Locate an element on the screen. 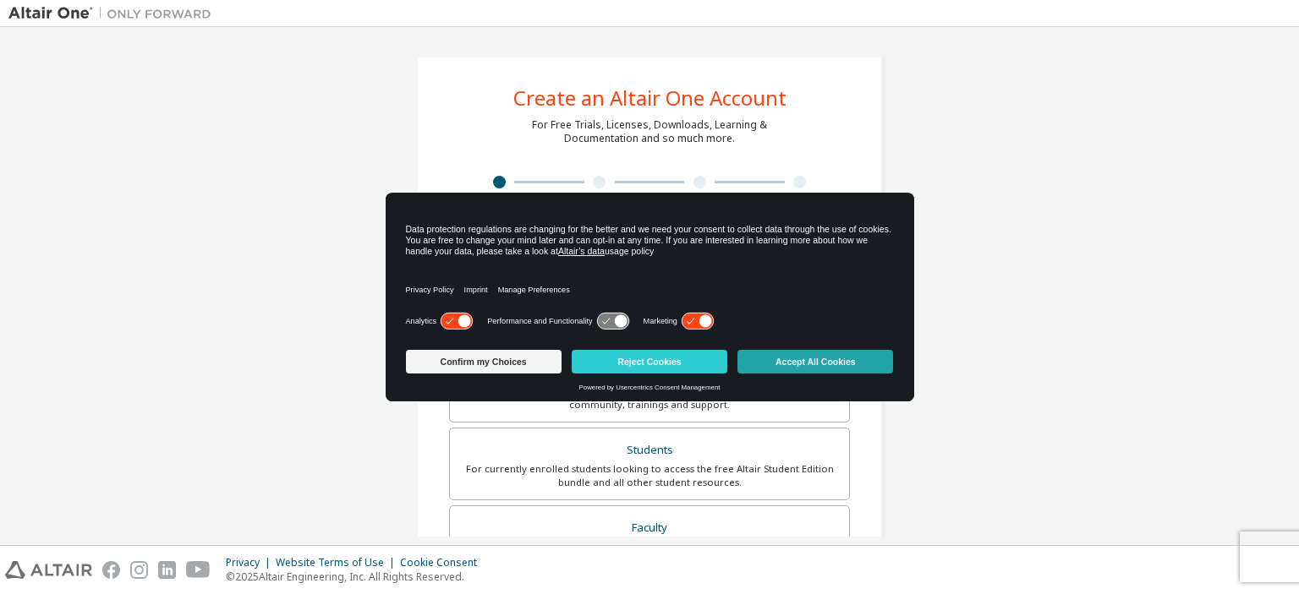 The image size is (1299, 594). img: youtube.svg is located at coordinates (198, 570).